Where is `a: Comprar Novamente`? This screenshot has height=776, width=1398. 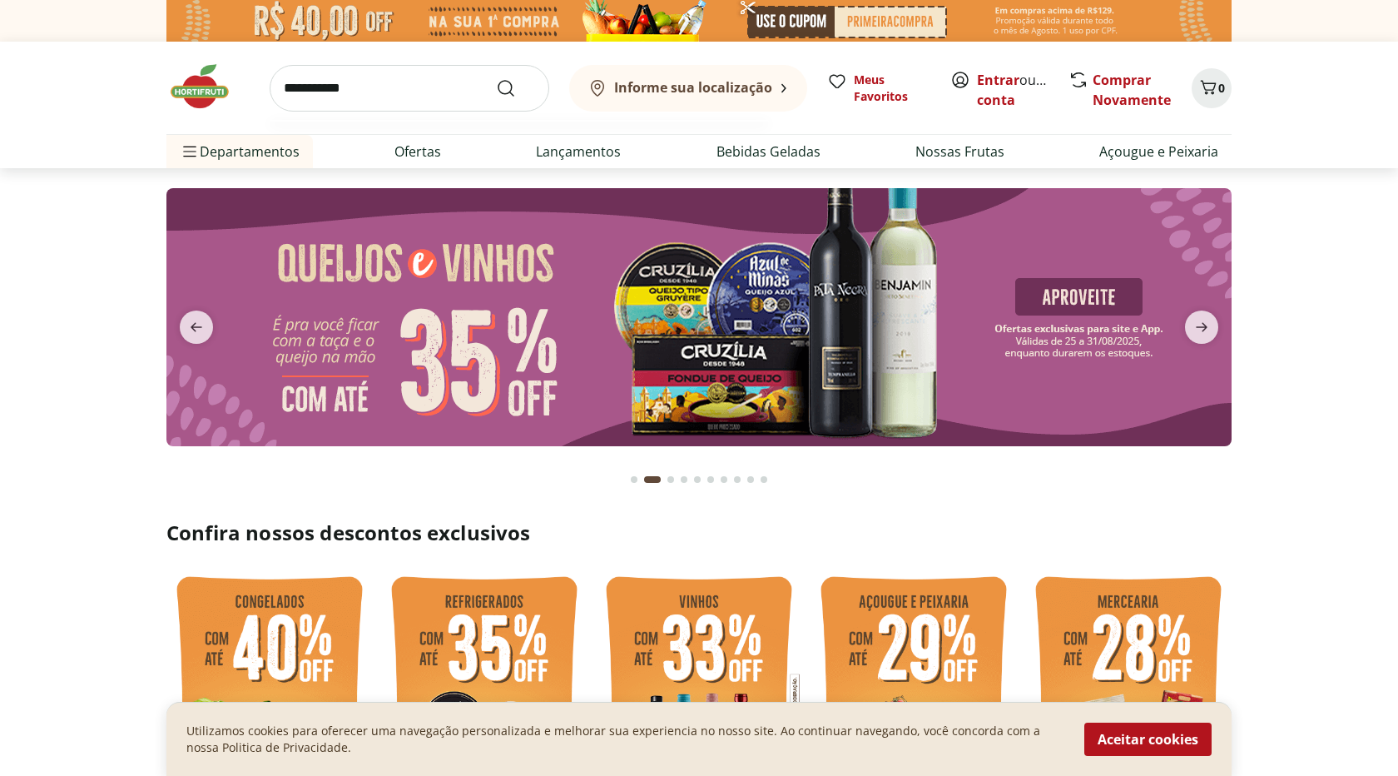 a: Comprar Novamente is located at coordinates (1132, 90).